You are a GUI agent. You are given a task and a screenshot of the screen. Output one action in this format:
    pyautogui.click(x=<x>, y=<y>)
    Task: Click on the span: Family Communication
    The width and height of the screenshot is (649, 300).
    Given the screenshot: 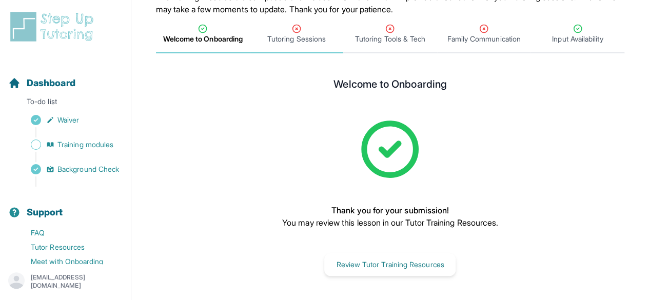 What is the action you would take?
    pyautogui.click(x=483, y=39)
    